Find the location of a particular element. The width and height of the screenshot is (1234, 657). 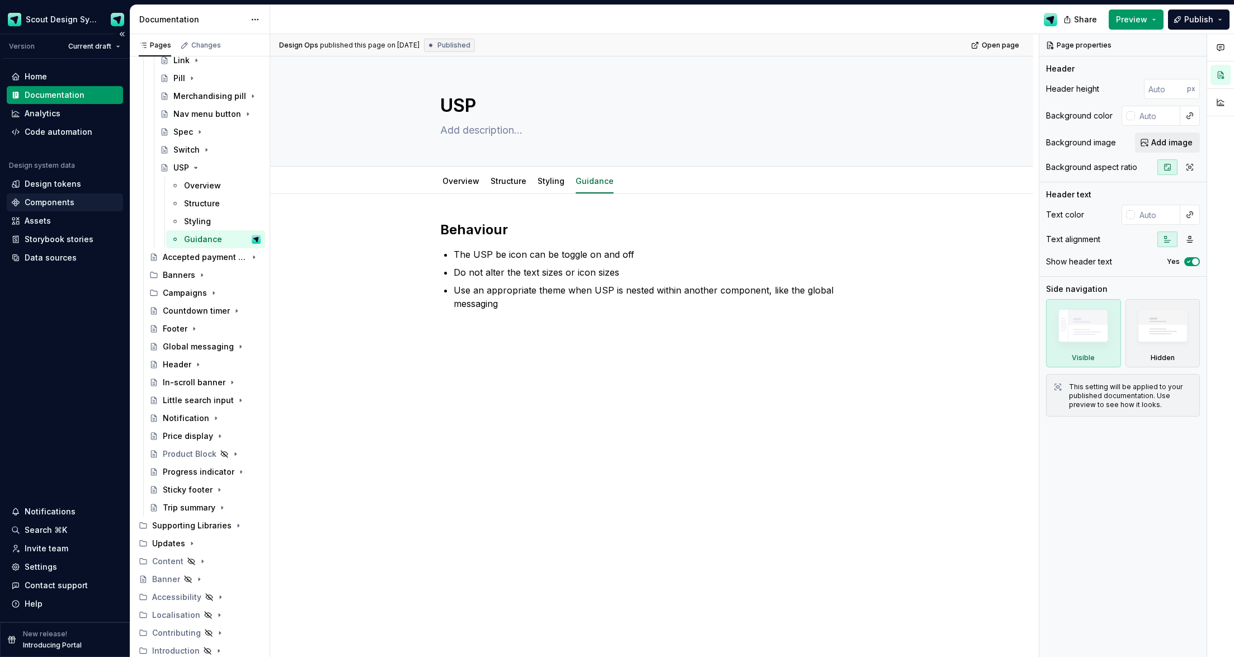

div: Countdown timer is located at coordinates (196, 311).